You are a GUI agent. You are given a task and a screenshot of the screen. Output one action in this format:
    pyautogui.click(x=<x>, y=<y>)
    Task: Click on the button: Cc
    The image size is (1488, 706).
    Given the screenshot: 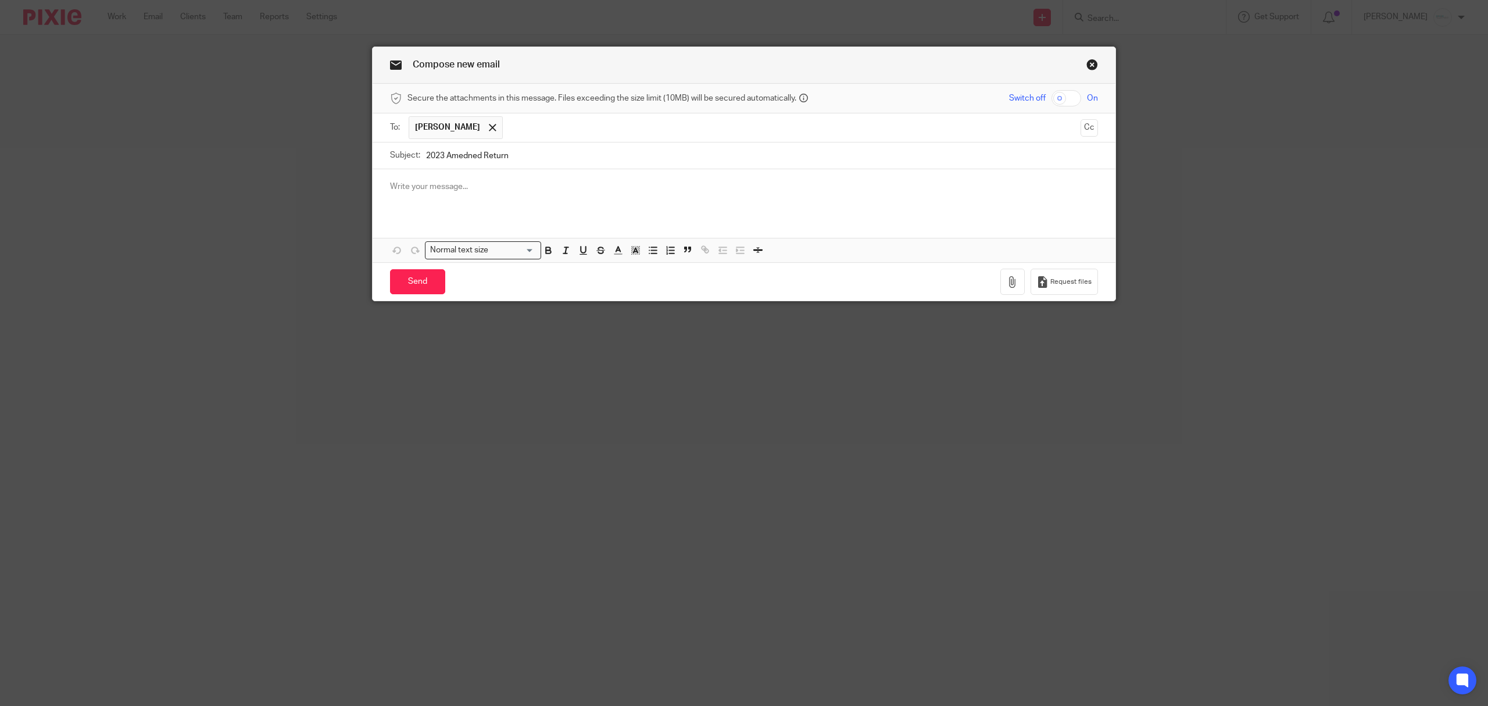 What is the action you would take?
    pyautogui.click(x=1090, y=128)
    